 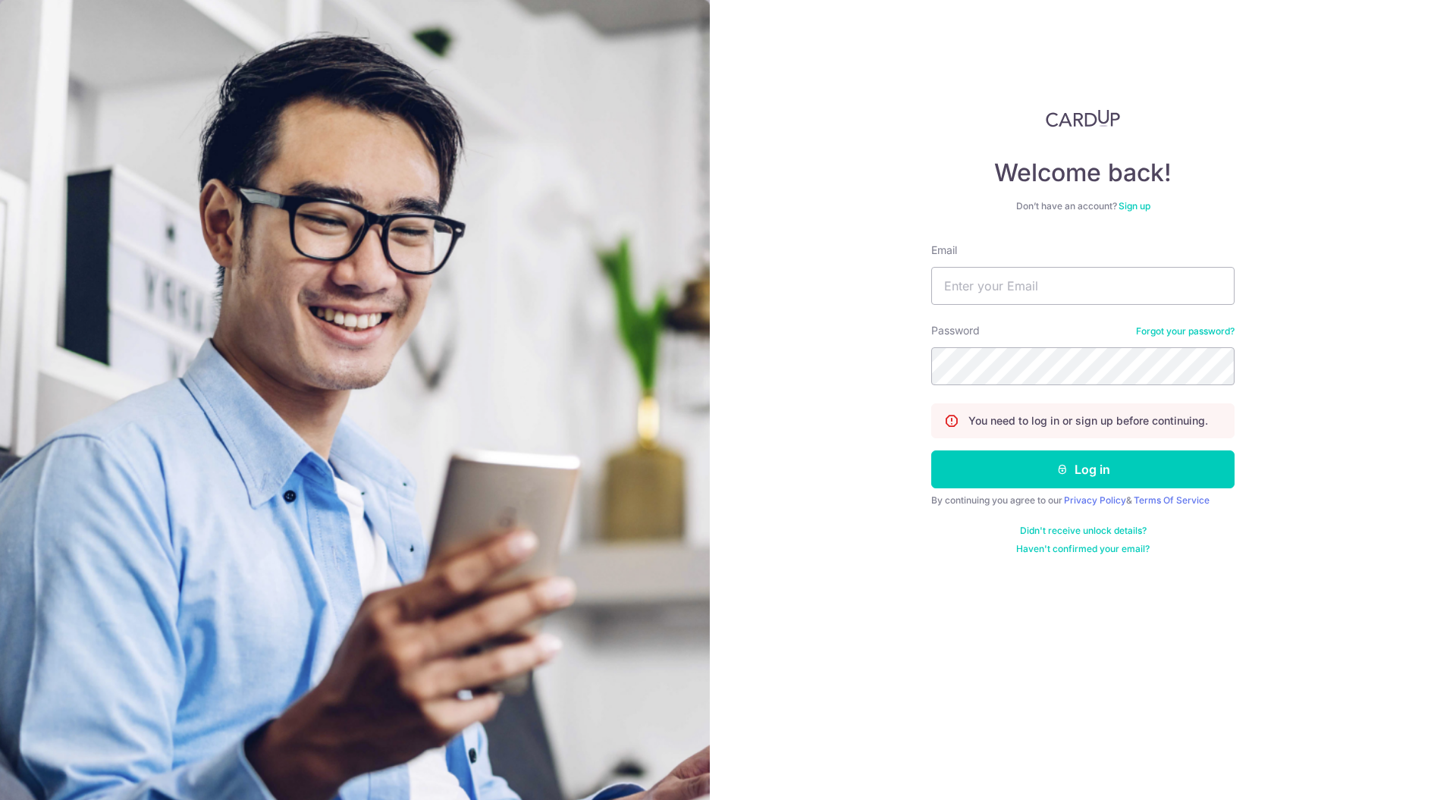 I want to click on input: Enter your Email, so click(x=1083, y=286).